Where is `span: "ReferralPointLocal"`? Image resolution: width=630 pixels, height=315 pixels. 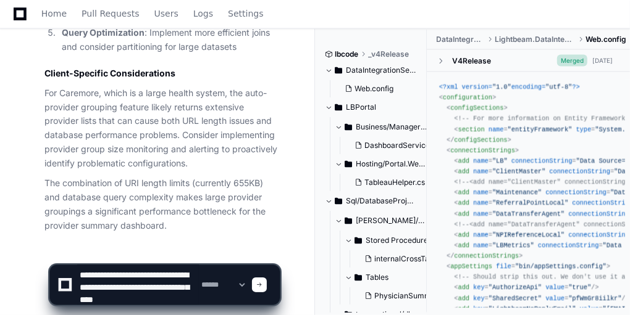 span: "ReferralPointLocal" is located at coordinates (530, 203).